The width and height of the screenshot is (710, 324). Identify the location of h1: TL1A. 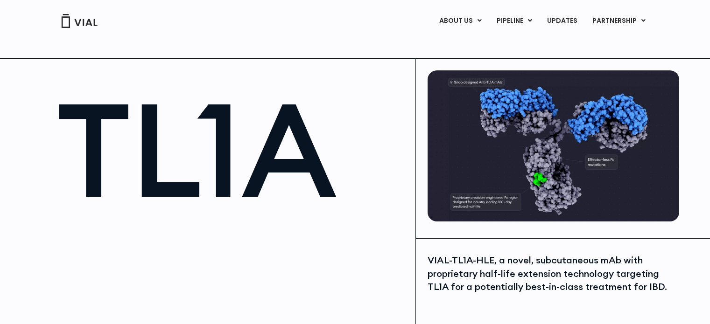
(232, 149).